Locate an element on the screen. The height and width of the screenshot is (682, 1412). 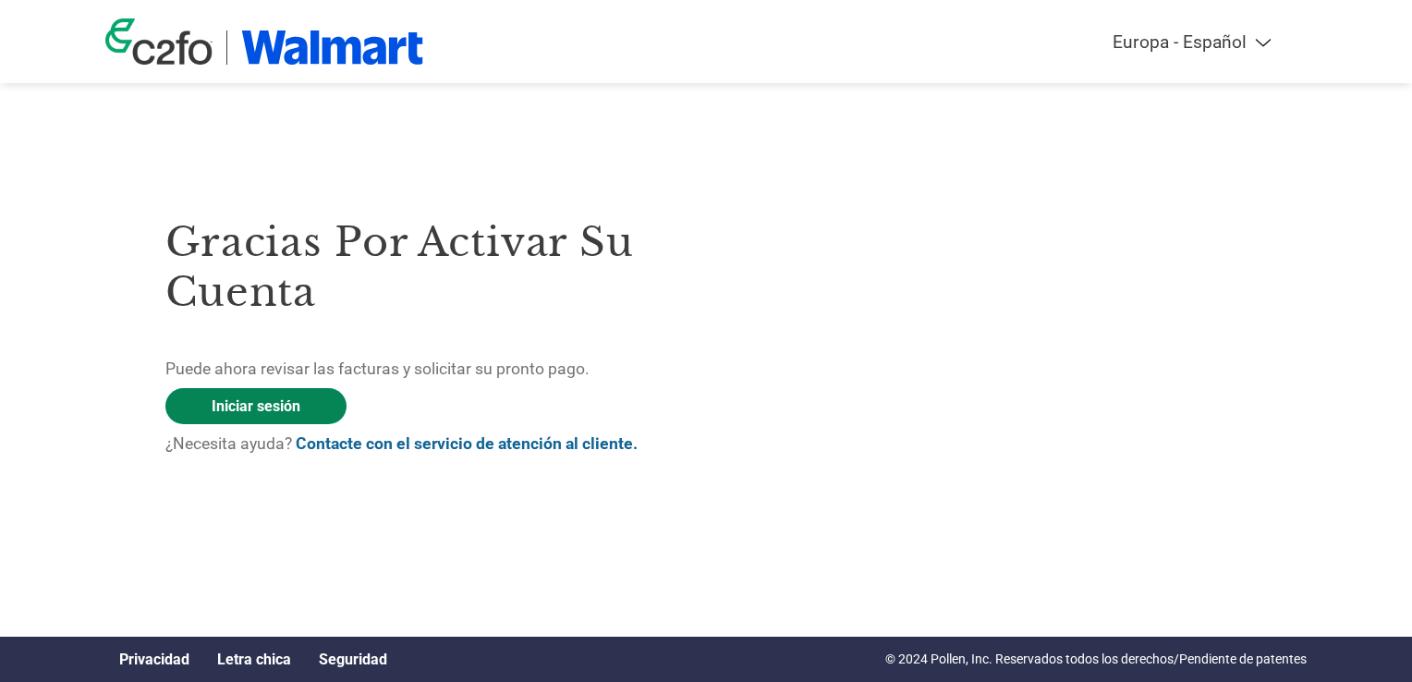
p: ¿Necesita ayuda? is located at coordinates (435, 444).